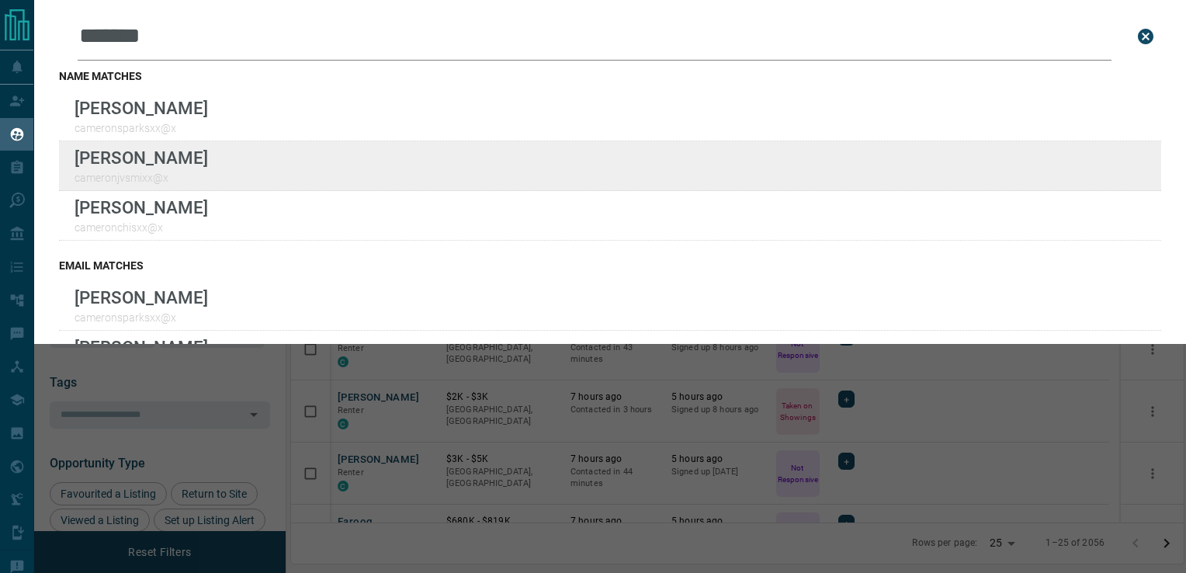 Image resolution: width=1186 pixels, height=573 pixels. Describe the element at coordinates (141, 178) in the screenshot. I see `p: cameronjvsmixx@x` at that location.